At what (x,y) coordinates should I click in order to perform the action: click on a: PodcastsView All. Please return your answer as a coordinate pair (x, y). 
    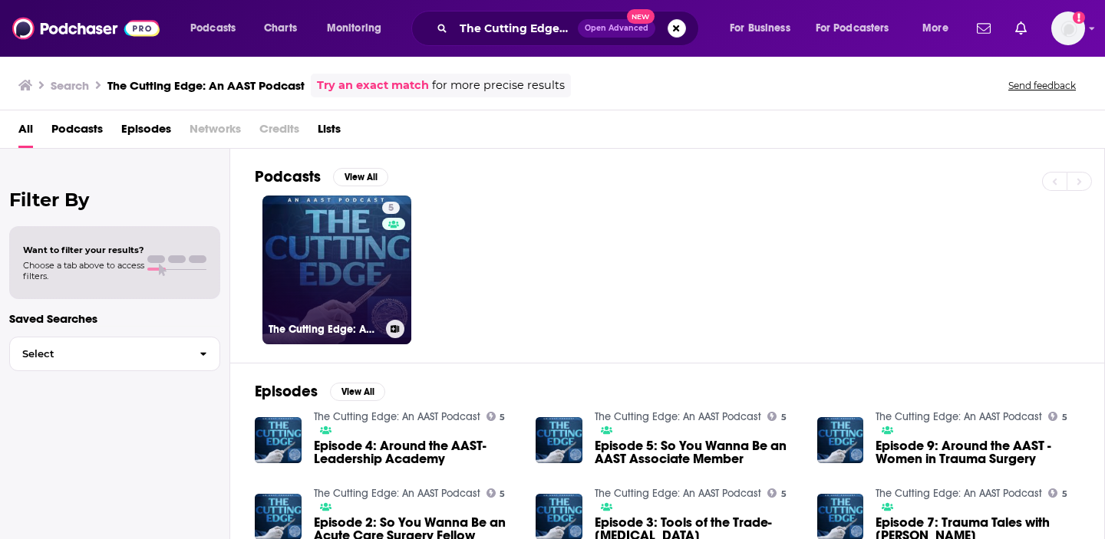
    Looking at the image, I should click on (321, 176).